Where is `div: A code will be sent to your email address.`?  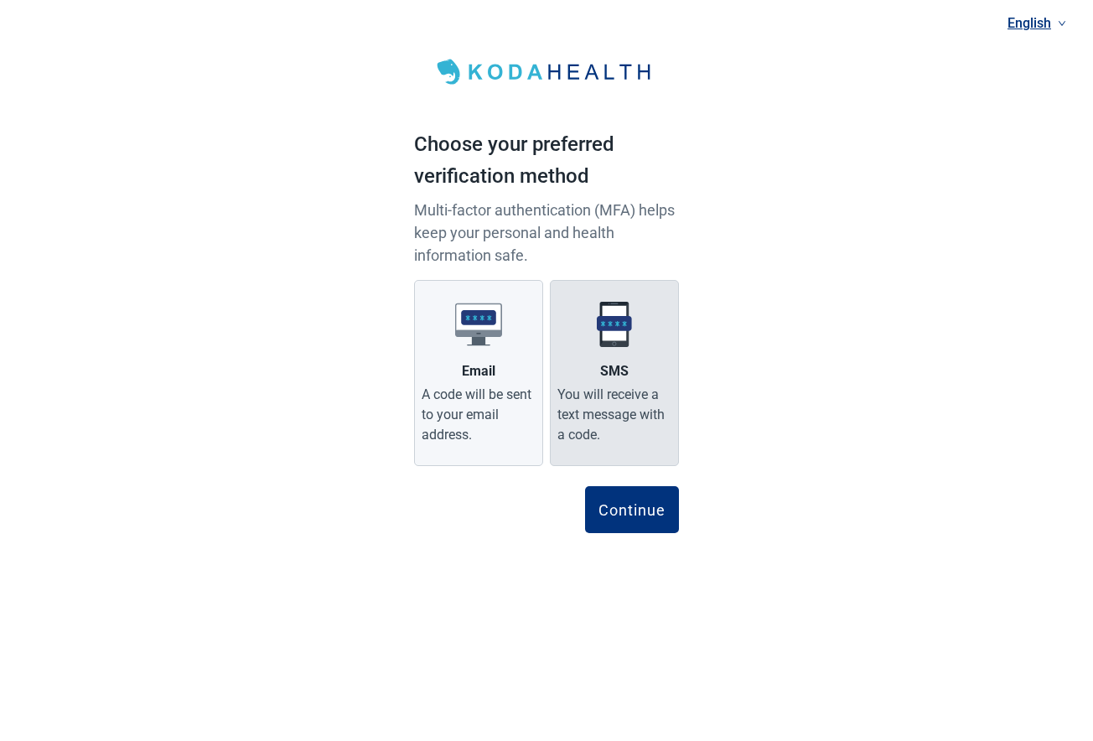 div: A code will be sent to your email address. is located at coordinates (479, 415).